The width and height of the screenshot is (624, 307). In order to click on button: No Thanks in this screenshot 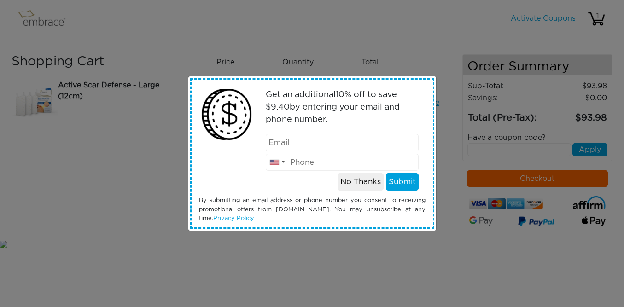, I will do `click(360, 182)`.